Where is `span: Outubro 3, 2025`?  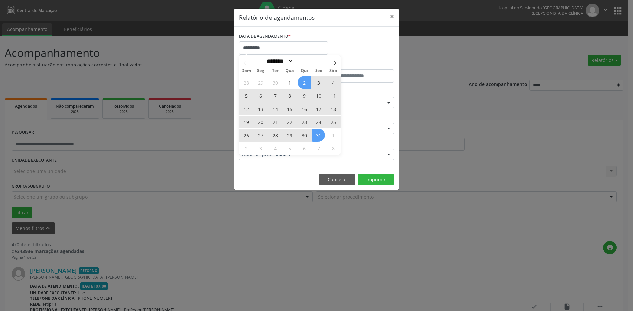 span: Outubro 3, 2025 is located at coordinates (318, 82).